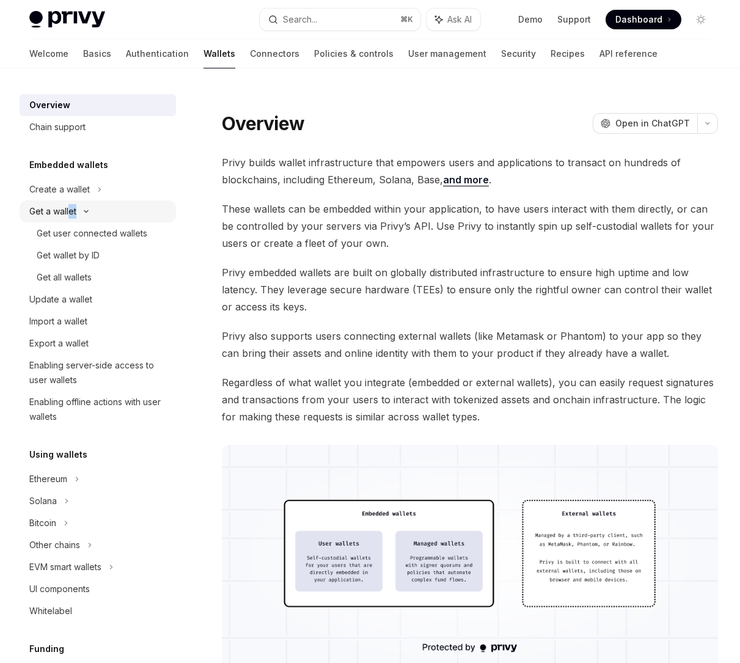  Describe the element at coordinates (300, 20) in the screenshot. I see `div: Search...` at that location.